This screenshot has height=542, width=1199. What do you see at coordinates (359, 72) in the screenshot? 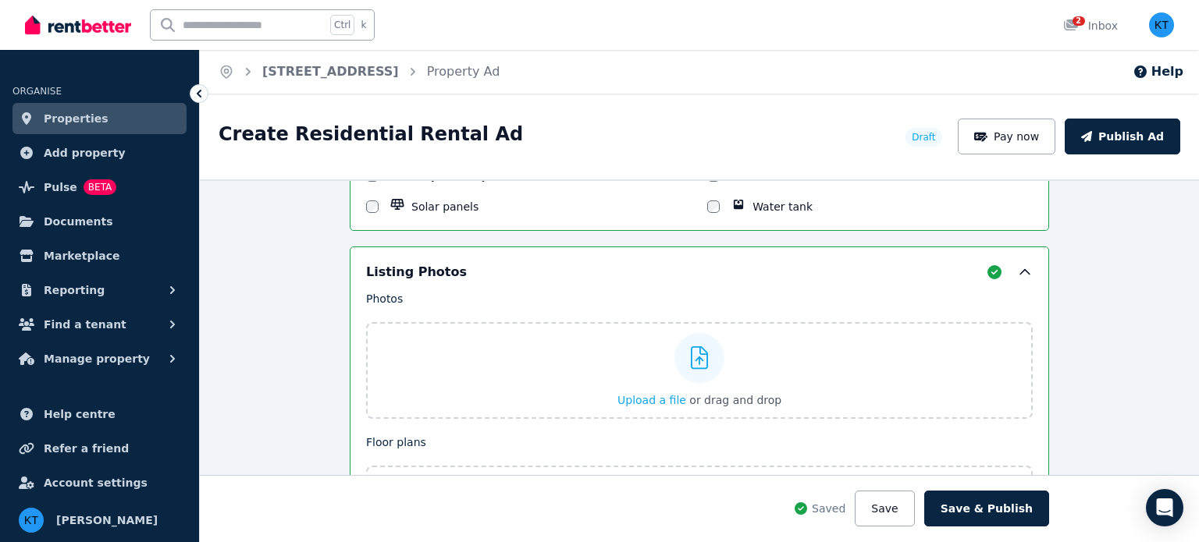
I see `nav: Breadcrumb` at bounding box center [359, 72].